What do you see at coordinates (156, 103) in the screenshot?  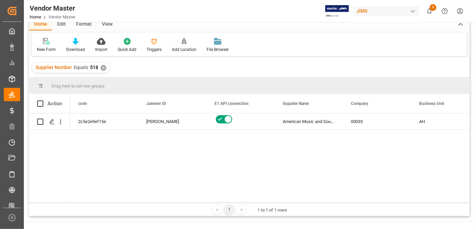 I see `span: Jammer ID` at bounding box center [156, 103].